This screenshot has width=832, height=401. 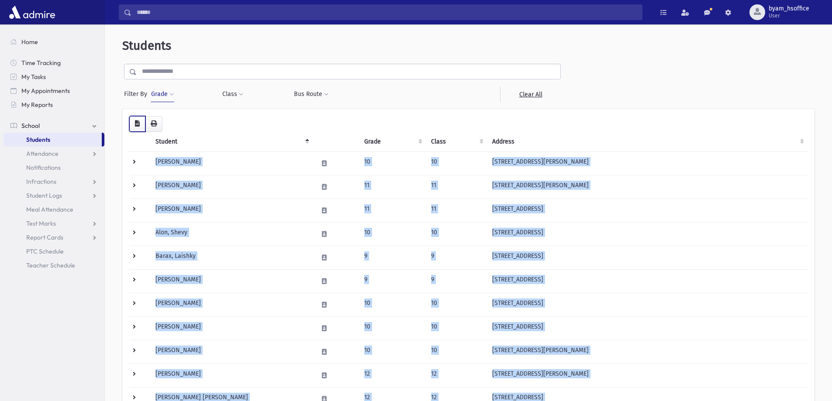 I want to click on a: Time Tracking, so click(x=54, y=63).